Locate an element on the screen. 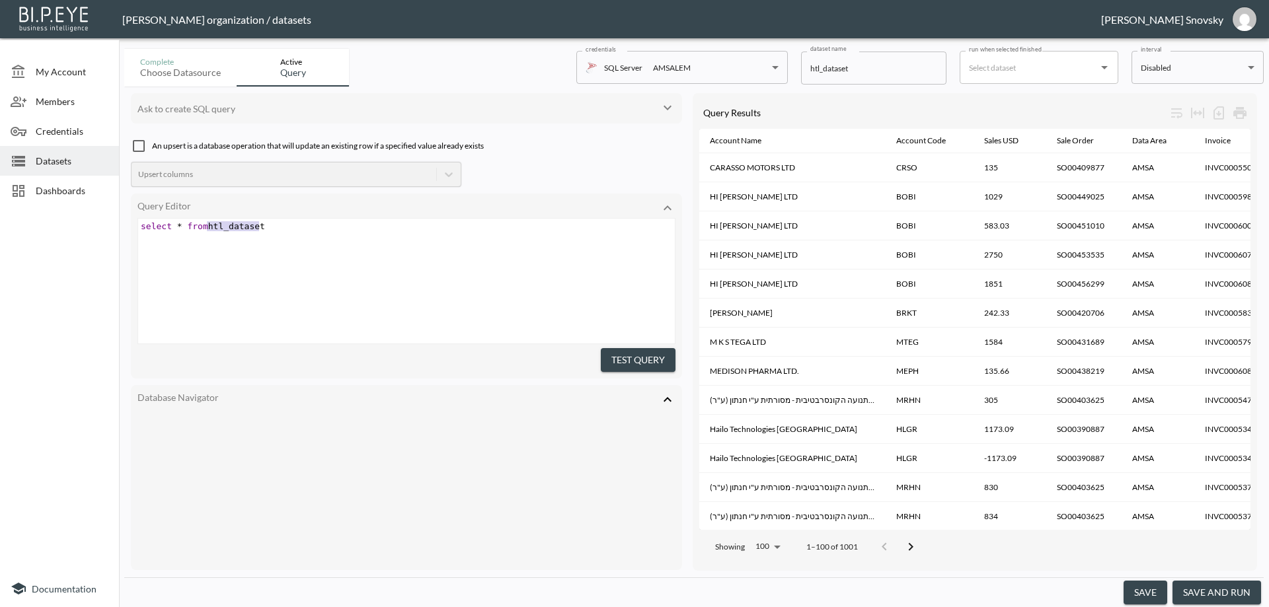 The width and height of the screenshot is (1269, 607). span: Sale Order is located at coordinates (1084, 141).